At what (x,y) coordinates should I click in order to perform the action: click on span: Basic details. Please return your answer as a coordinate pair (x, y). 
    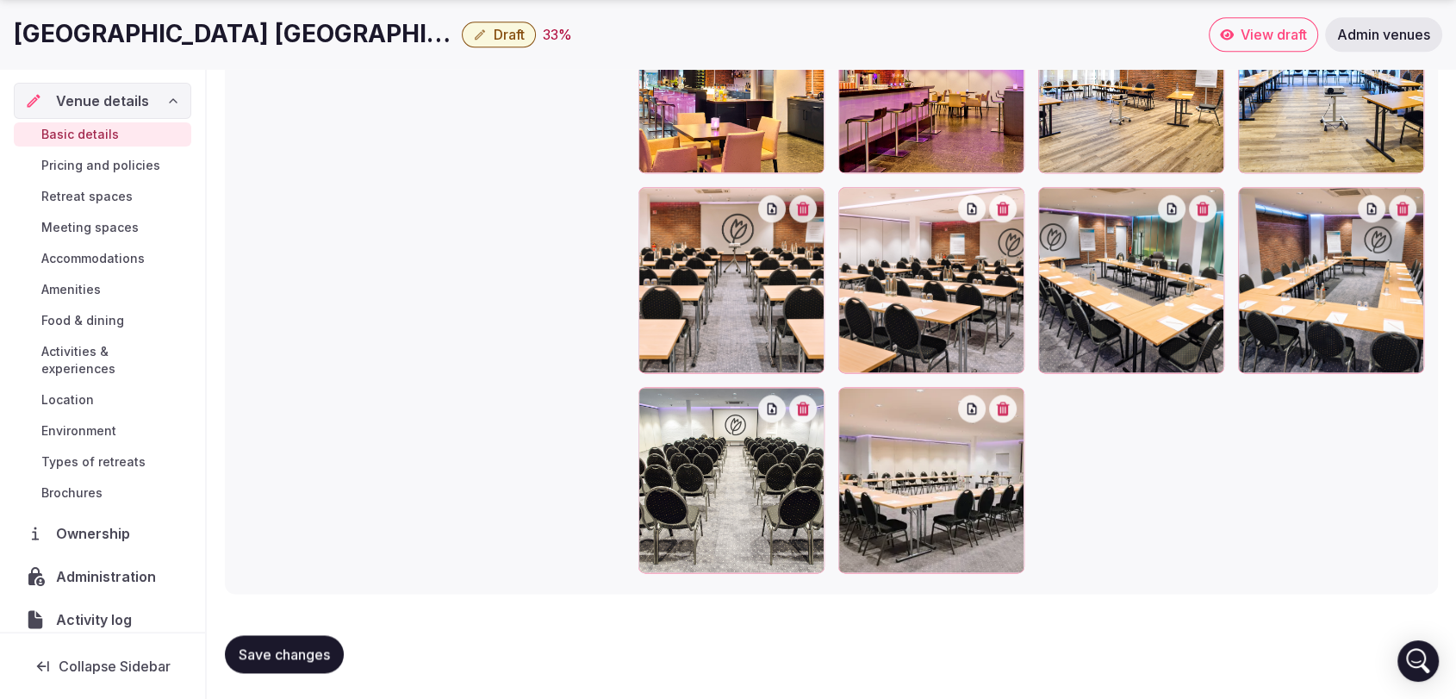
    Looking at the image, I should click on (80, 134).